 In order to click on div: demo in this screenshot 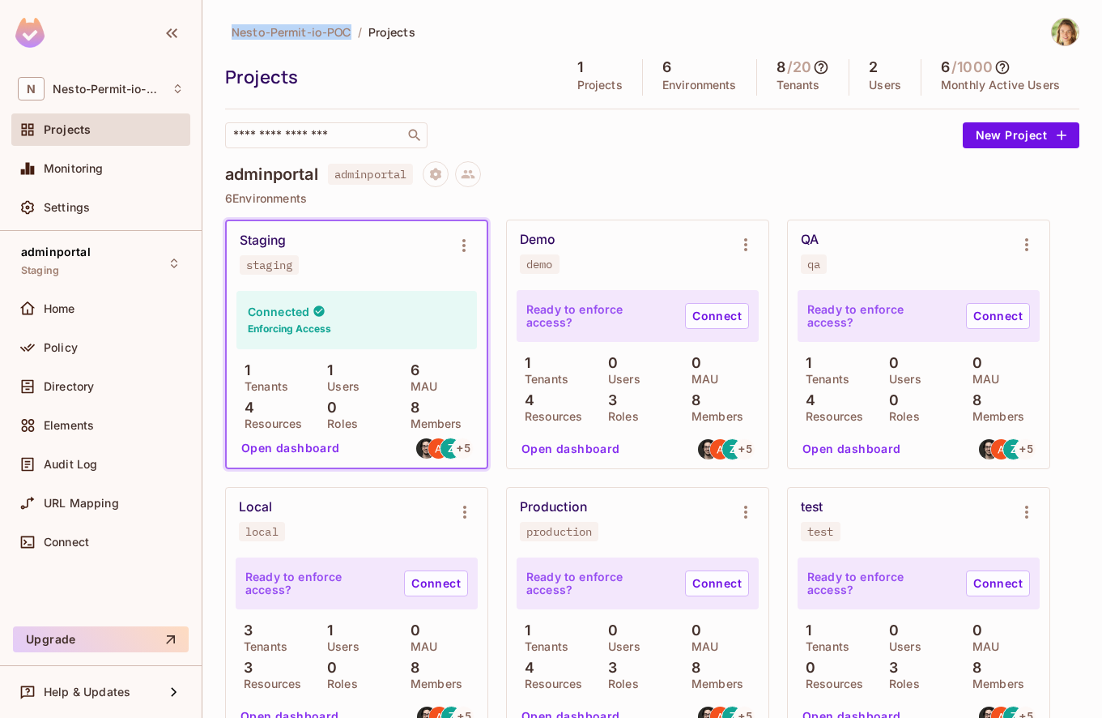, I will do `click(539, 264)`.